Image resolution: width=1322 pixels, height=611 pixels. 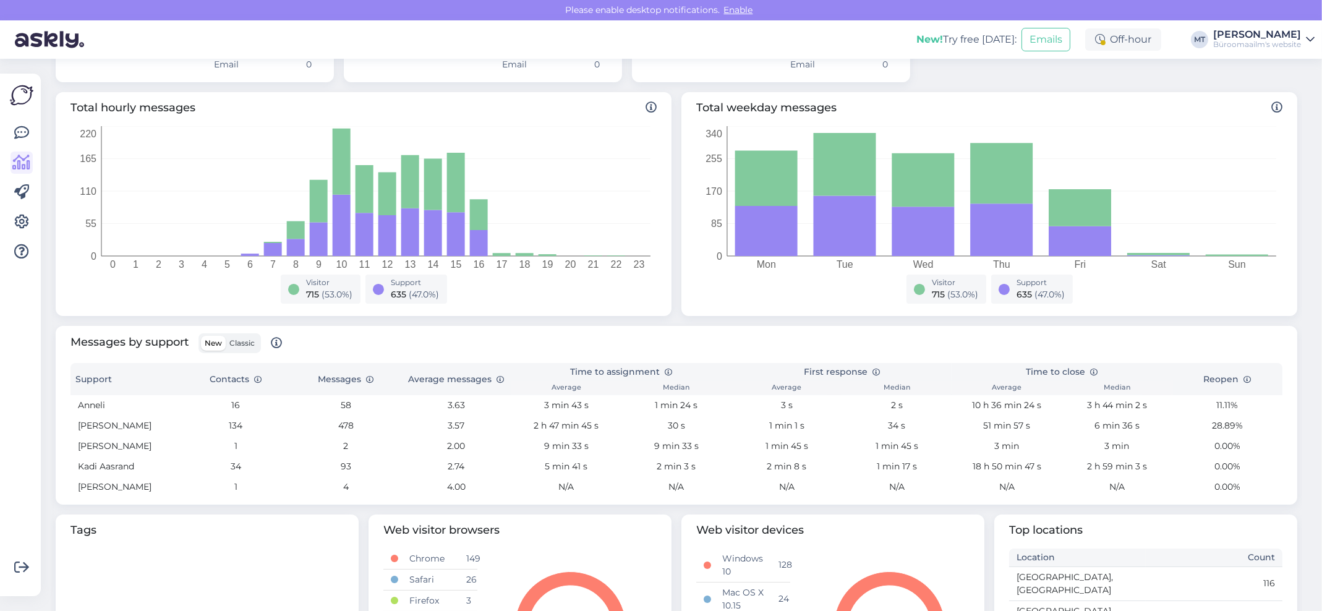 I want to click on td: 28.89%, so click(x=1228, y=425).